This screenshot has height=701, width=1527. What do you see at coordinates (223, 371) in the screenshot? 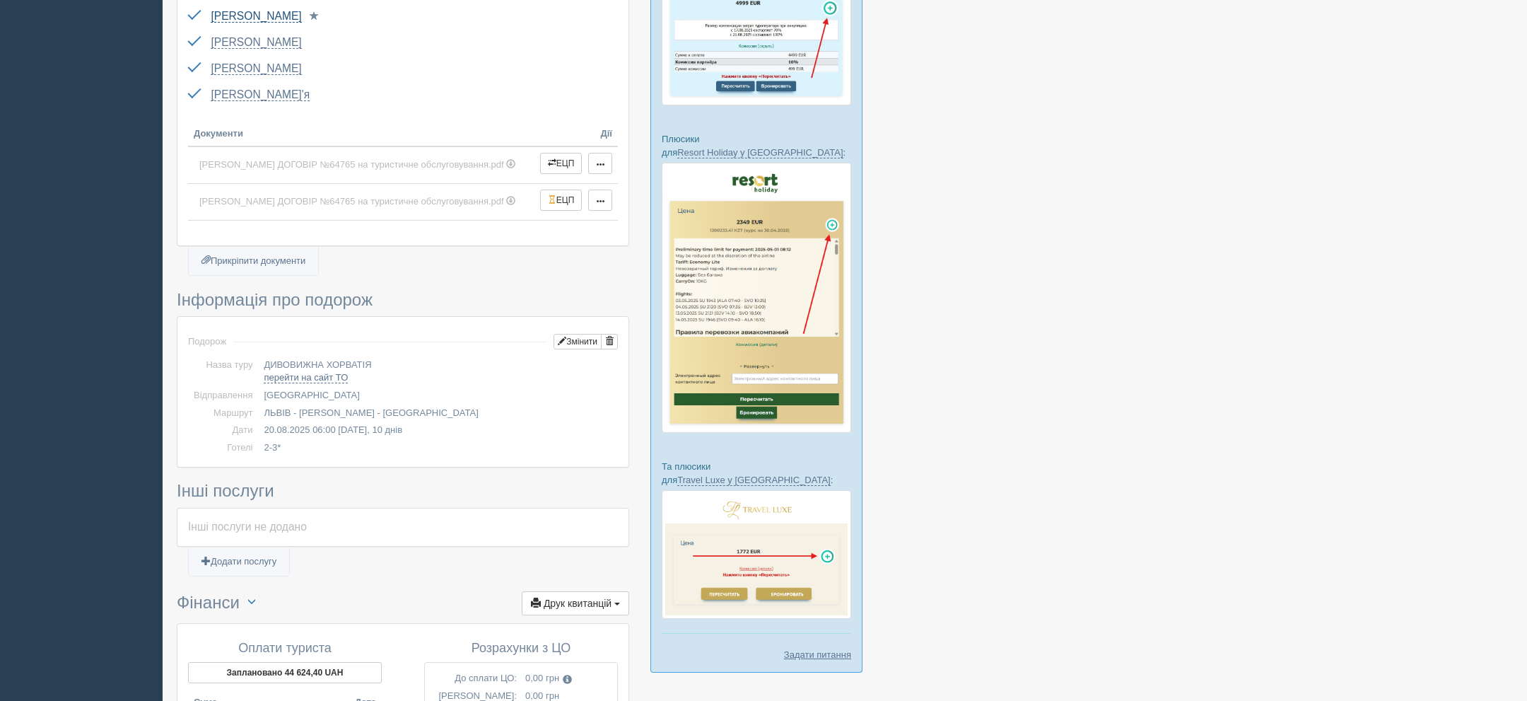
I see `td: Назва туру` at bounding box center [223, 371].